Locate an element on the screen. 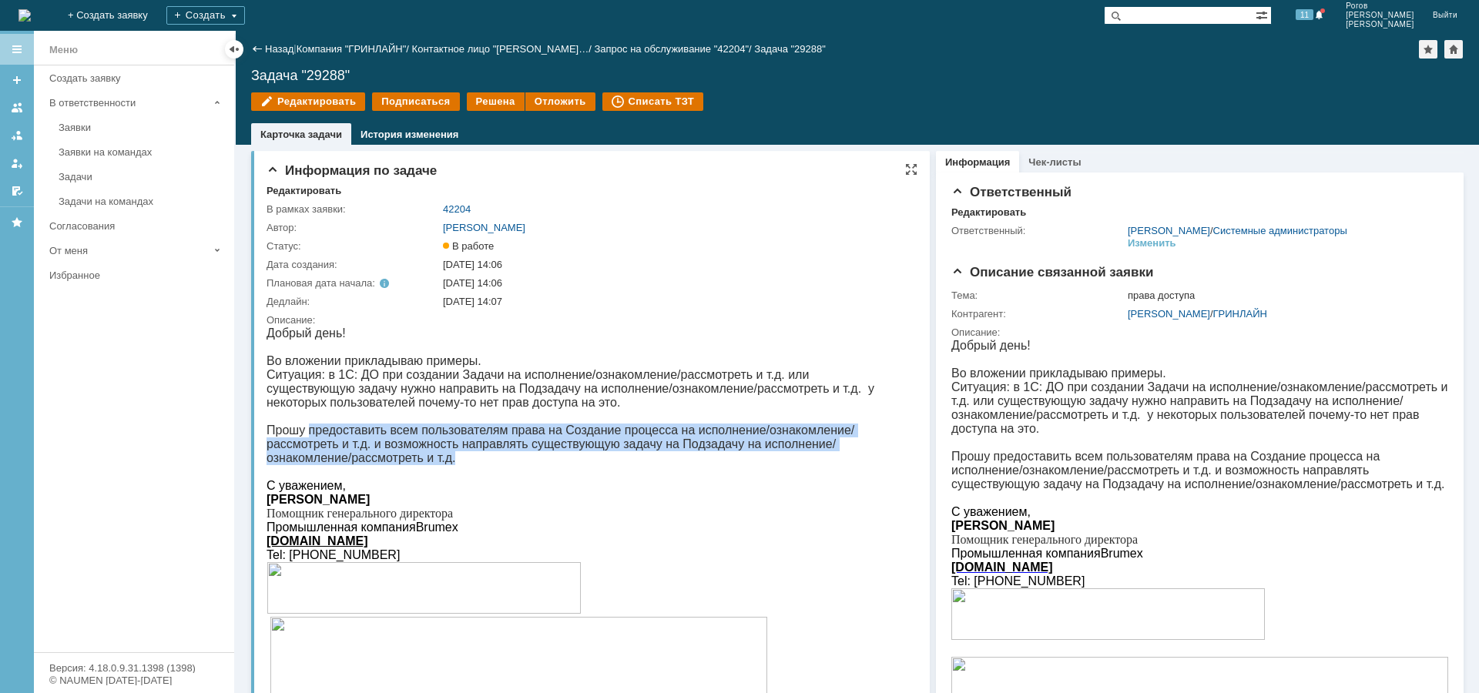 The width and height of the screenshot is (1479, 693). div: Плановая дата начала: is located at coordinates (344, 284).